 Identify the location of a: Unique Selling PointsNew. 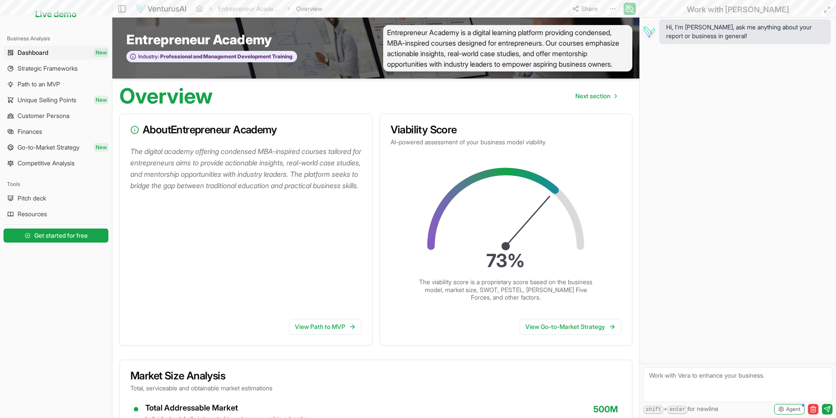
(56, 100).